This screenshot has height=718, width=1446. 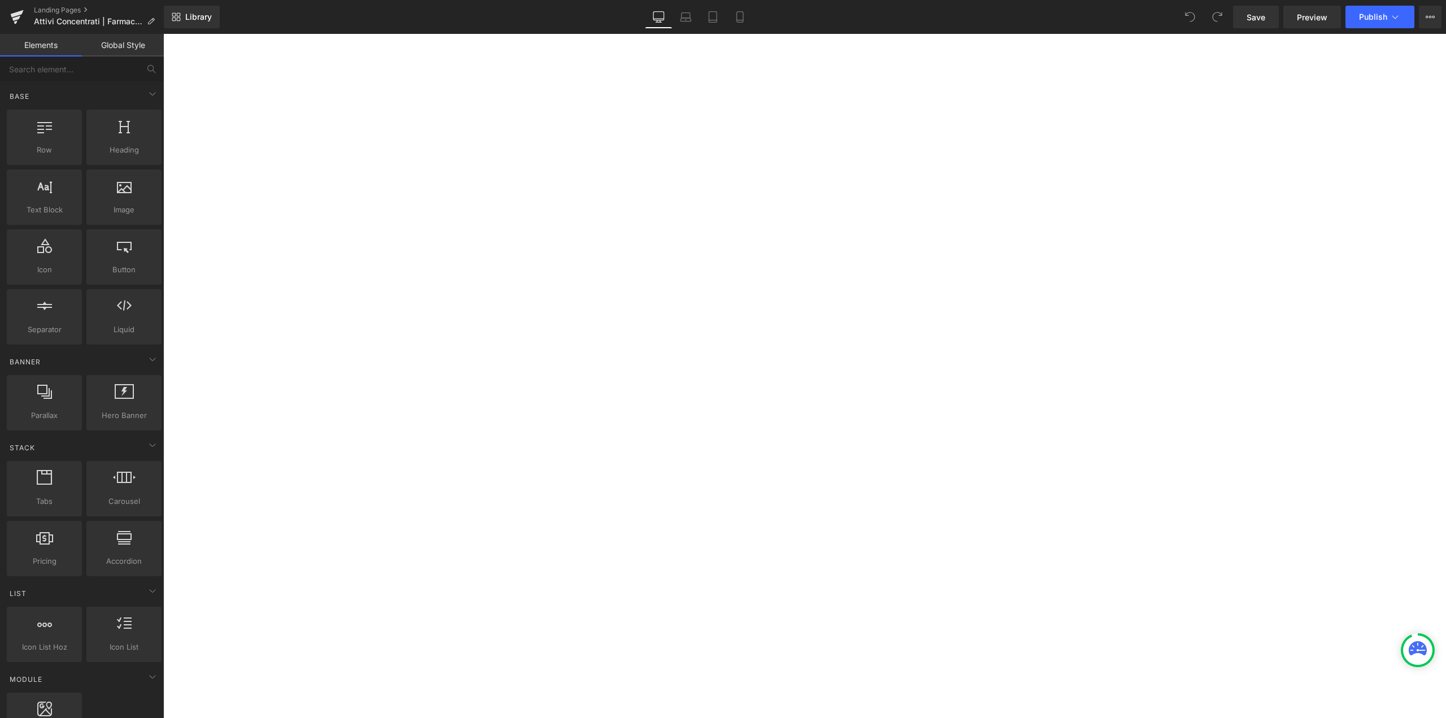 What do you see at coordinates (44, 415) in the screenshot?
I see `span: Parallax` at bounding box center [44, 415].